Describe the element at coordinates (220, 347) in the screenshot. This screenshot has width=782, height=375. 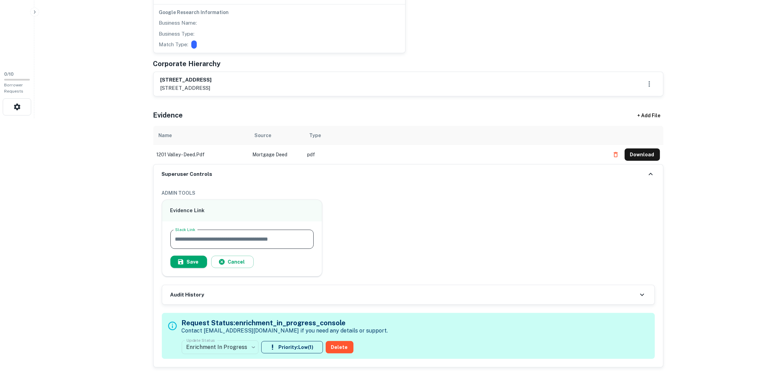
I see `div: Enrichment In Progress` at that location.